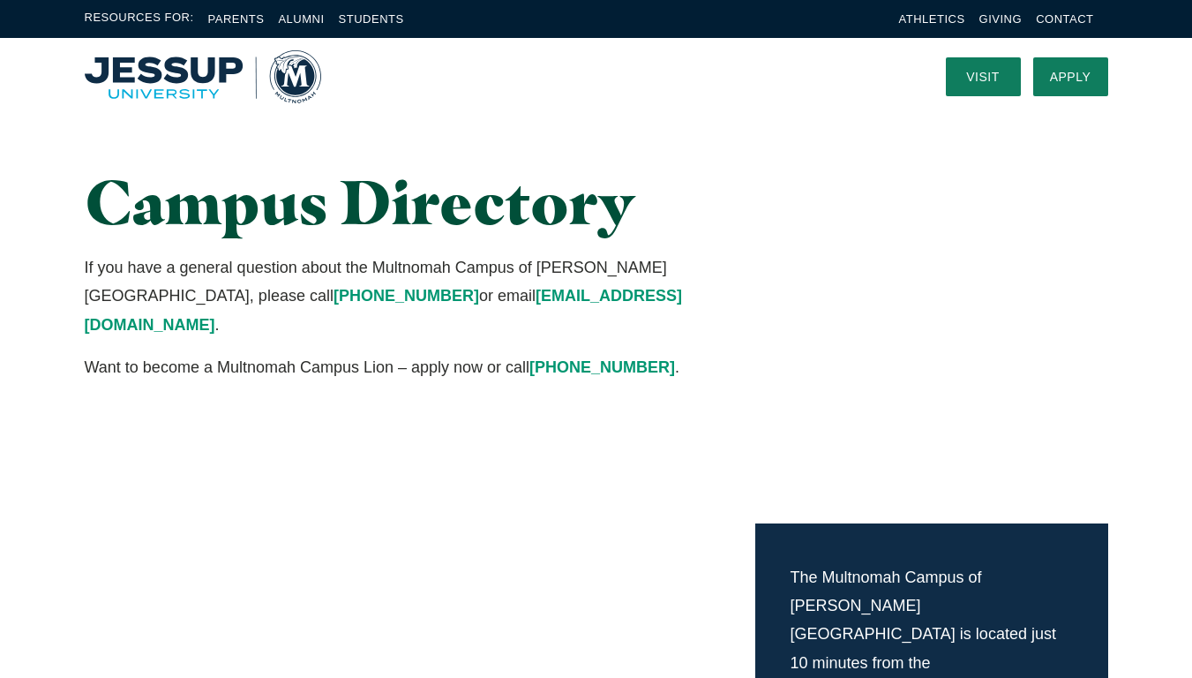  Describe the element at coordinates (371, 19) in the screenshot. I see `a: Students` at that location.